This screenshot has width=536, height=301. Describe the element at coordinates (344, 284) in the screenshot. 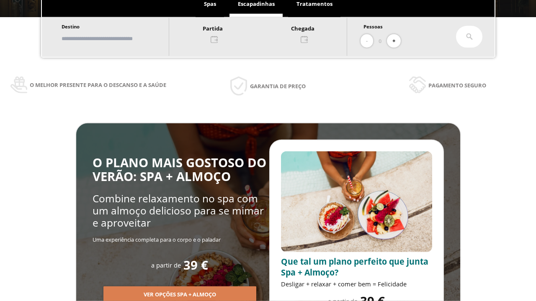

I see `span: Desligar + relaxar + comer bem = Felicidade` at that location.